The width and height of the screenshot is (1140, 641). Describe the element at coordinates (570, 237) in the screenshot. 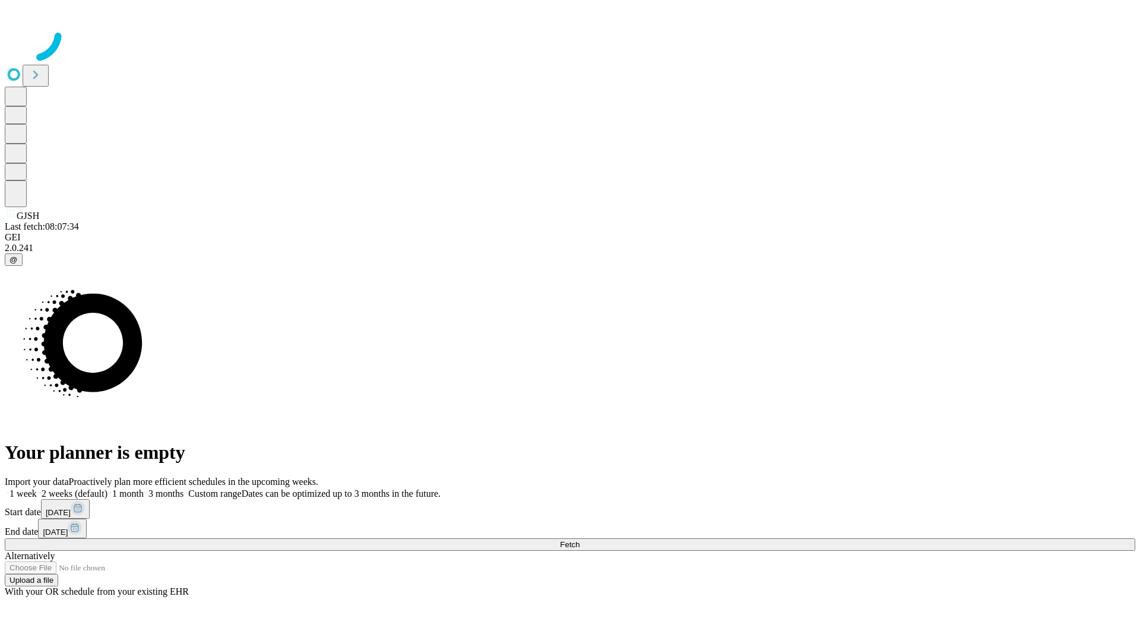

I see `div: GEI` at that location.